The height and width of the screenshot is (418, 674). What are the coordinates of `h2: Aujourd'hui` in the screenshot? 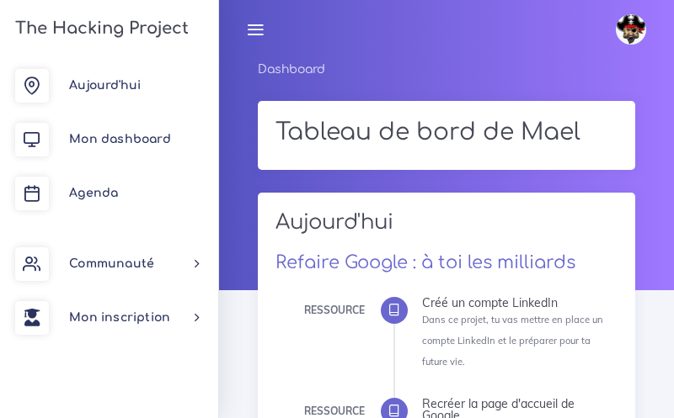 It's located at (446, 228).